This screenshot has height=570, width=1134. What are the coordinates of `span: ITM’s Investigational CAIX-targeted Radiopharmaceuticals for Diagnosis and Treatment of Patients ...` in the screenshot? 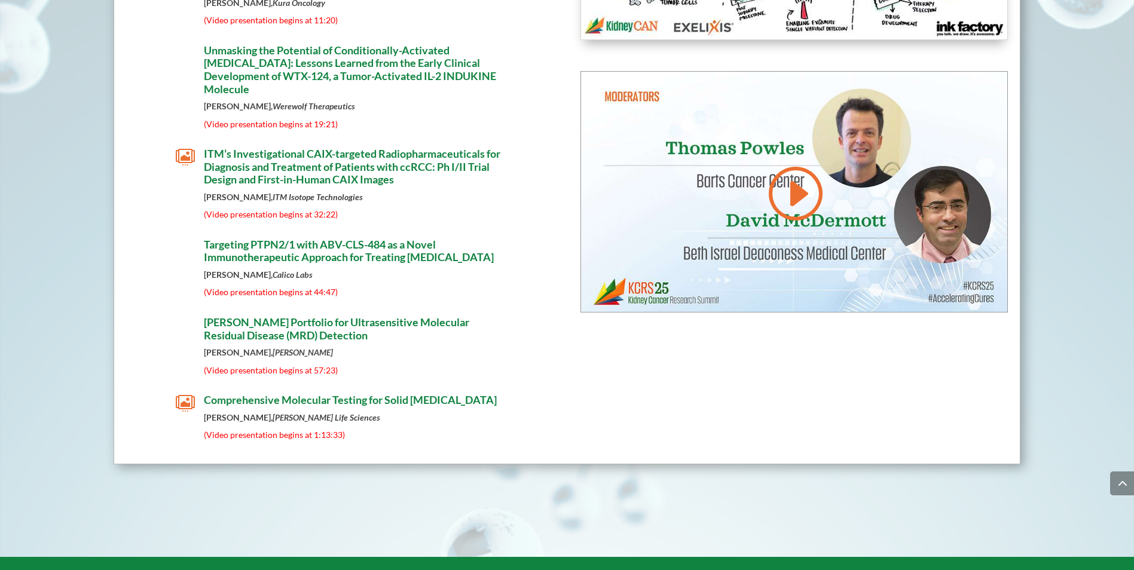 It's located at (352, 166).